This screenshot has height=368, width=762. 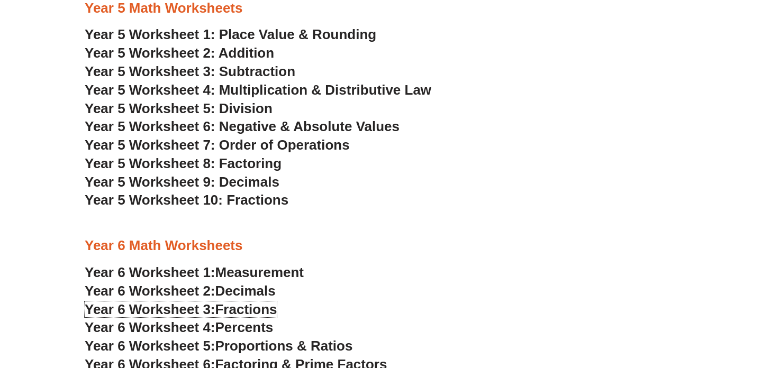 I want to click on span: Measurement, so click(x=260, y=273).